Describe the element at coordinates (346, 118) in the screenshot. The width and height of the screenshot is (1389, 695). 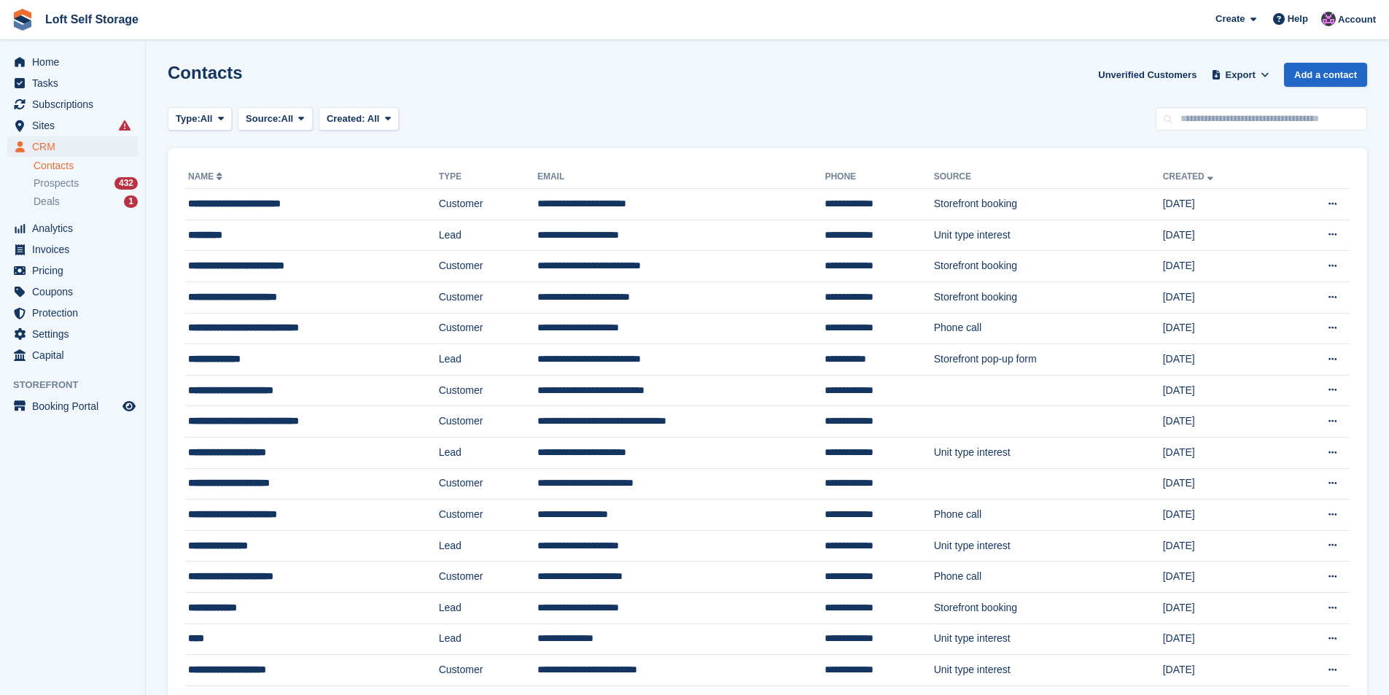
I see `span: Created:` at that location.